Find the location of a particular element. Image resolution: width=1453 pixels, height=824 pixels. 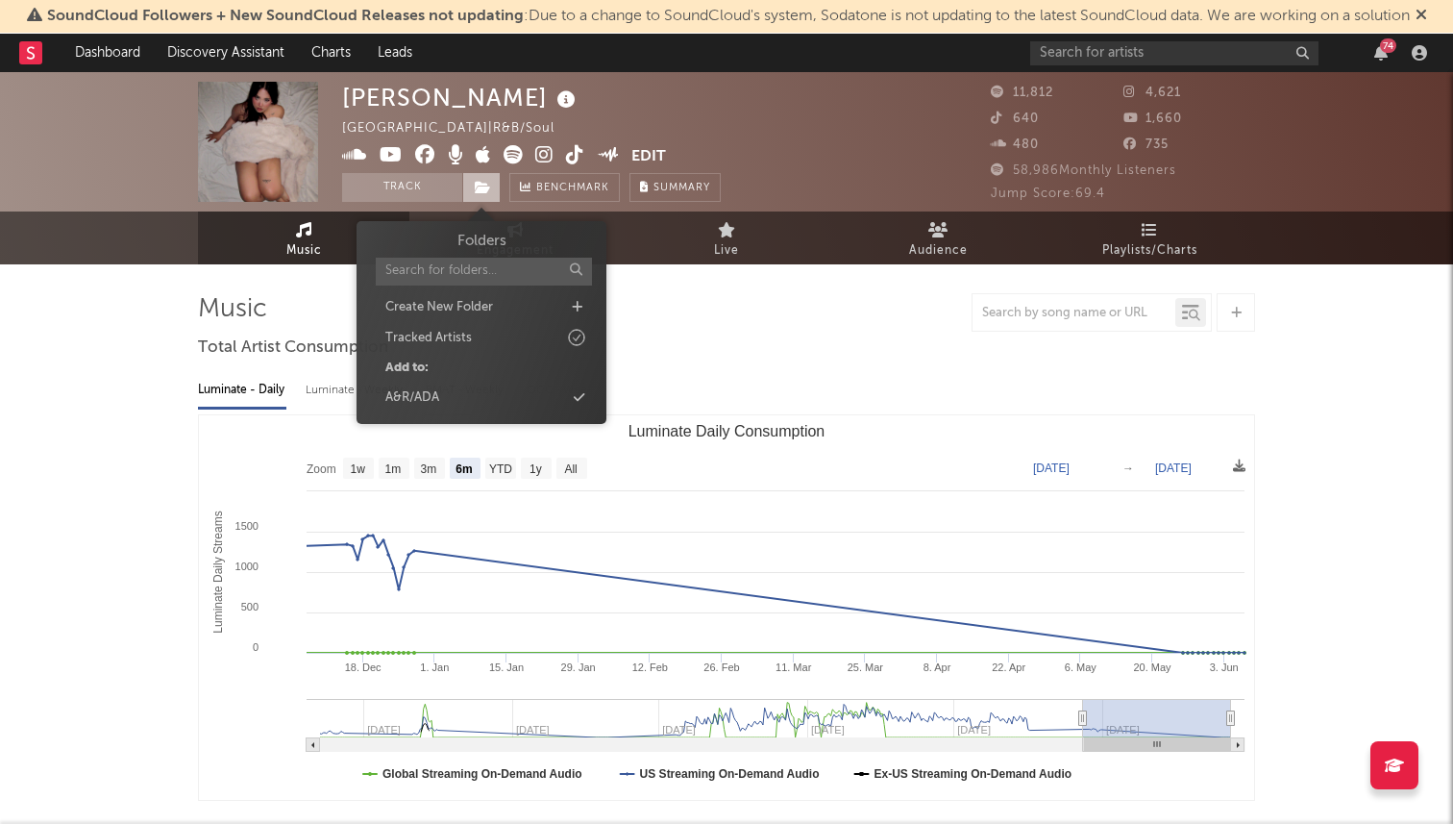

text: 20. May is located at coordinates (1152, 667).